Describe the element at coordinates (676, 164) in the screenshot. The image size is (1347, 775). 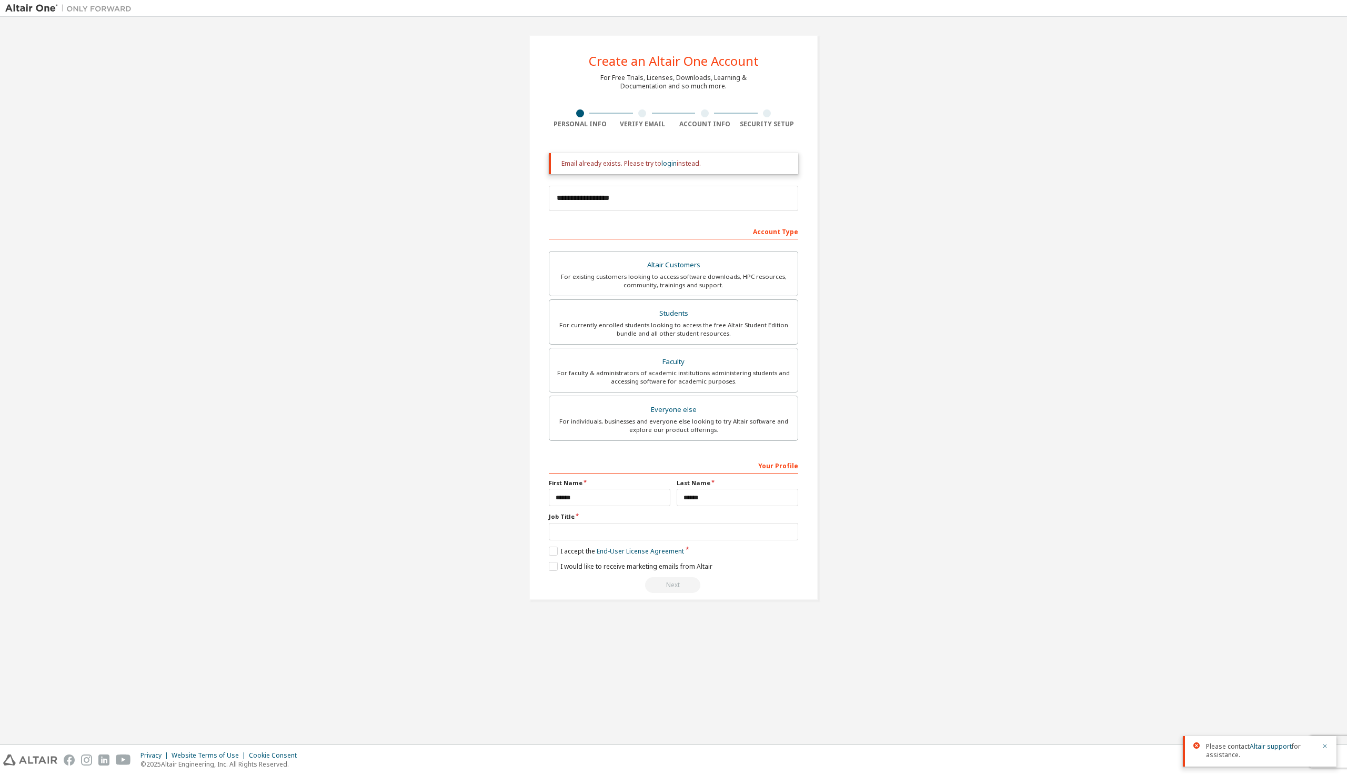
I see `div: Email already exists. Please try to instead.` at that location.